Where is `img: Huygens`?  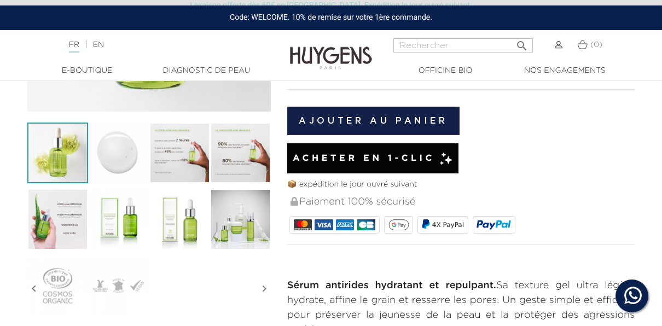 img: Huygens is located at coordinates (331, 50).